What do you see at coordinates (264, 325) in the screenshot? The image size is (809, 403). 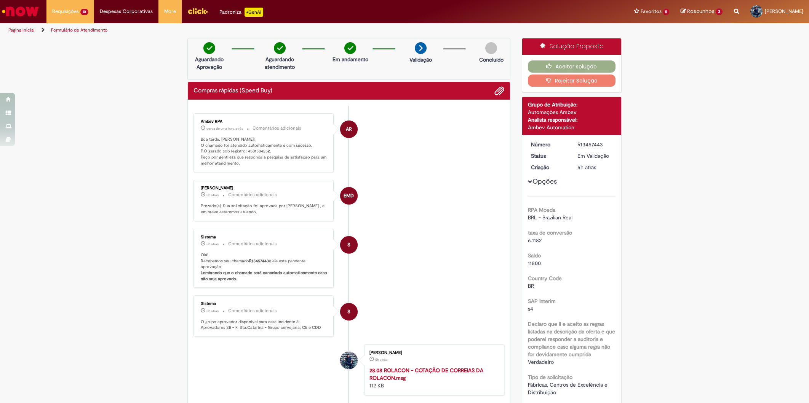 I see `p: O grupo aprovador disponível para esse incidente é: Aprovadores SB - F. Sta.Catarina - Grupo cerv...` at bounding box center [264, 325].